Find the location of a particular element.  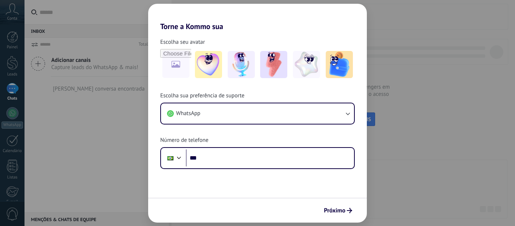

span: Próximo is located at coordinates (334, 210).